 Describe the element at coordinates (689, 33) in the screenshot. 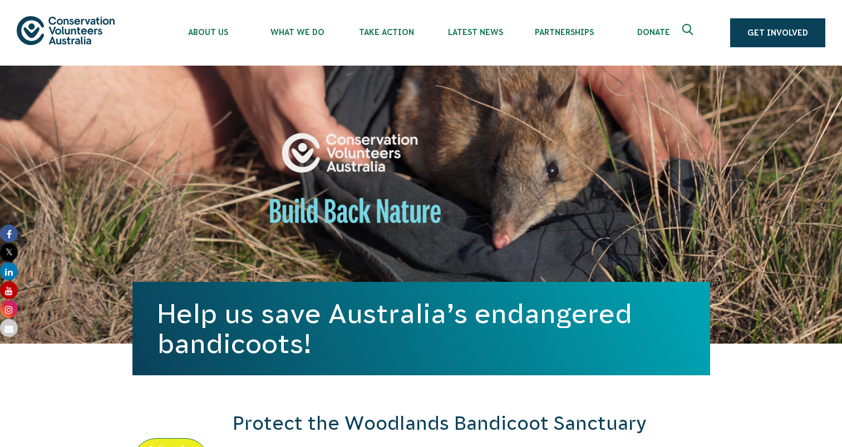

I see `button: Expand search box Close search box` at that location.